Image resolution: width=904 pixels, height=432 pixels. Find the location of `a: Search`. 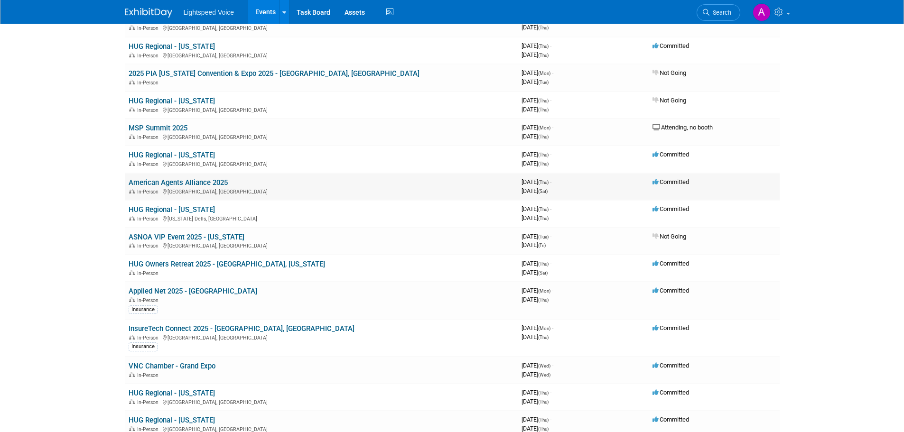

a: Search is located at coordinates (718, 12).